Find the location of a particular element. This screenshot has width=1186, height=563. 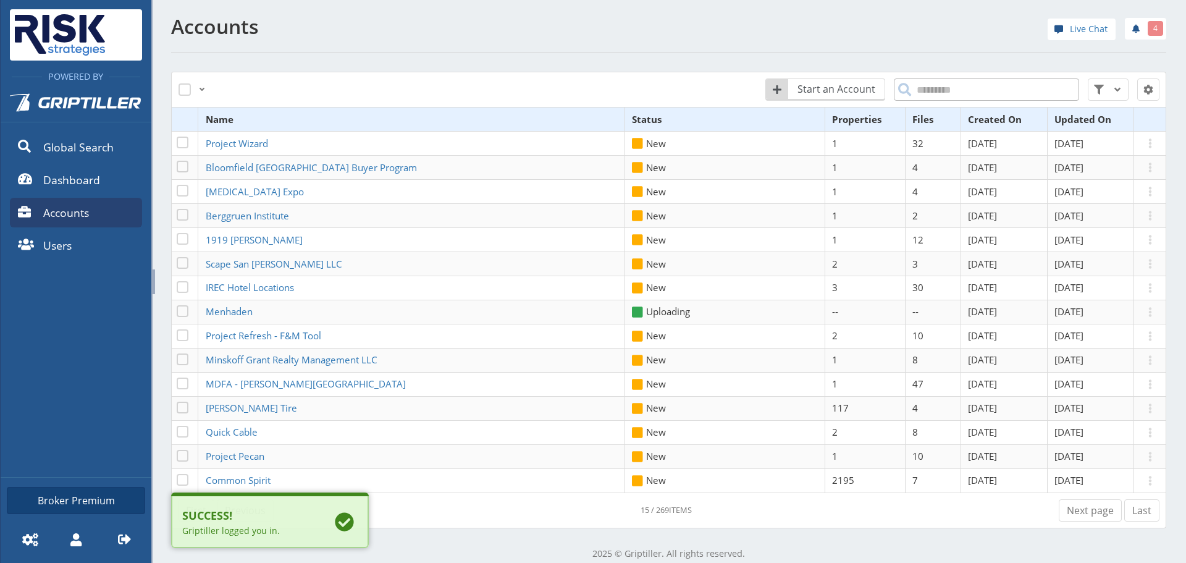

a: Berggruen Institute is located at coordinates (249, 216).